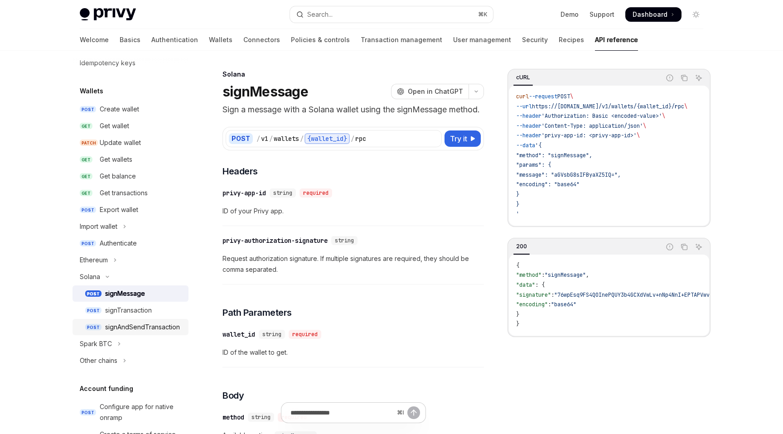 The height and width of the screenshot is (434, 783). Describe the element at coordinates (131, 310) in the screenshot. I see `a: POSTsignTransaction` at that location.